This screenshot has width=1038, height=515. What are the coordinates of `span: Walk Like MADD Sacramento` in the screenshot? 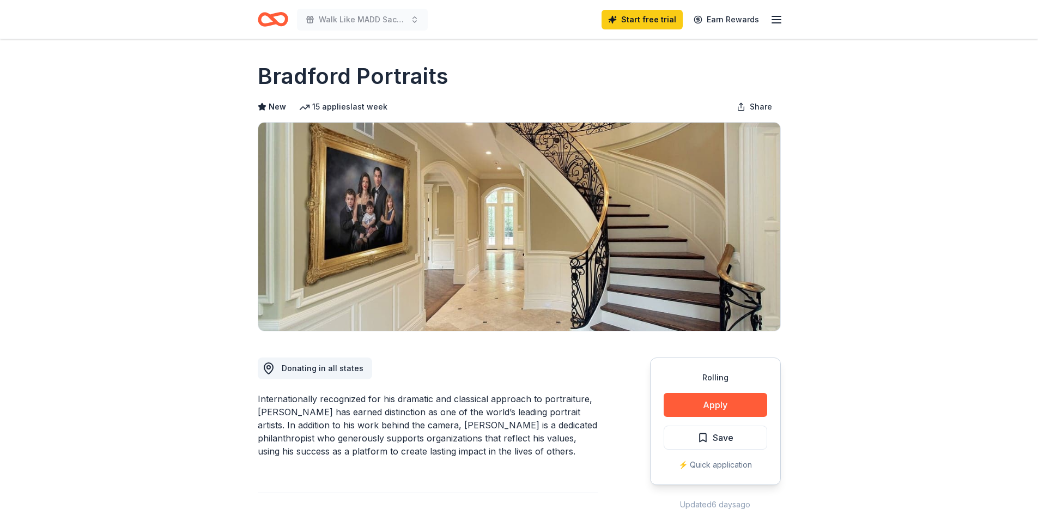 It's located at (362, 20).